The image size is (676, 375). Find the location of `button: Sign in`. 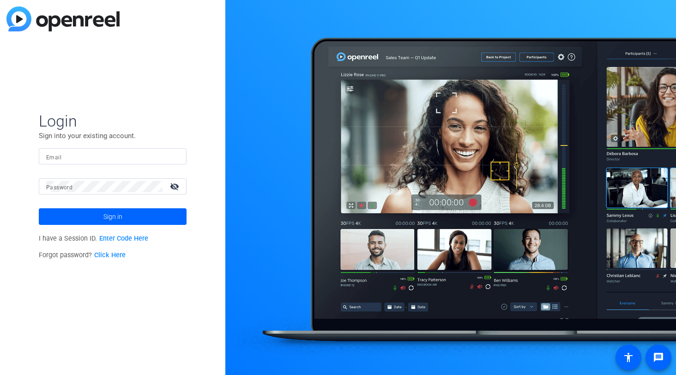

button: Sign in is located at coordinates (113, 217).